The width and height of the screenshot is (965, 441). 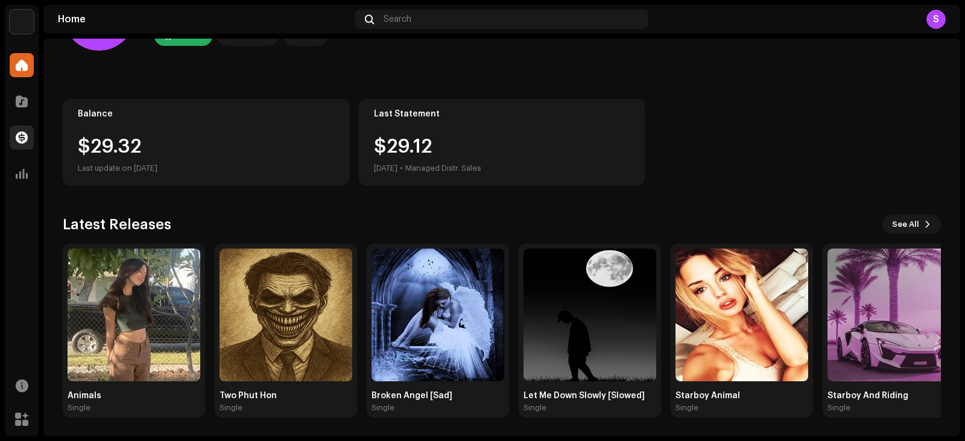 I want to click on img: 4dd9d475-3ef2-4906-bf8e-5ce8b8b9b445, so click(x=742, y=315).